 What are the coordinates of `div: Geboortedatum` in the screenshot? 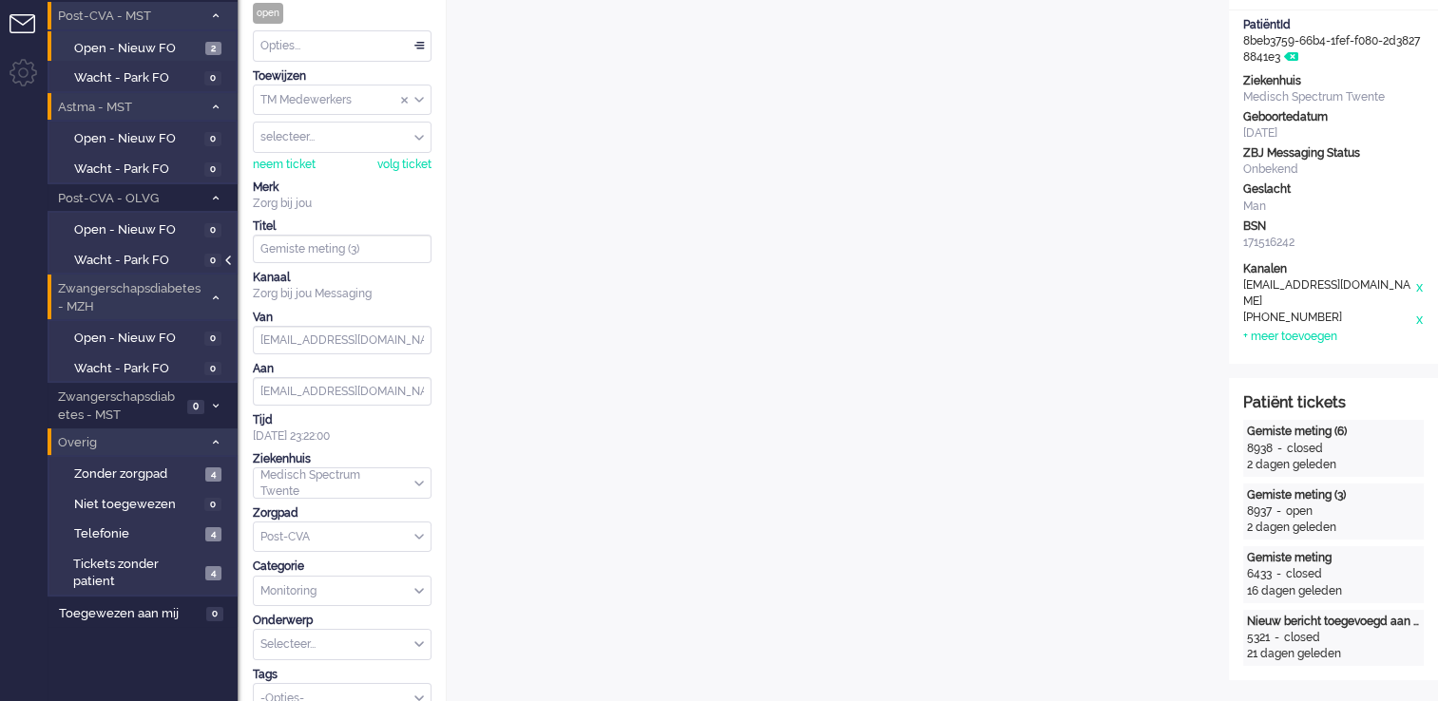 It's located at (1333, 117).